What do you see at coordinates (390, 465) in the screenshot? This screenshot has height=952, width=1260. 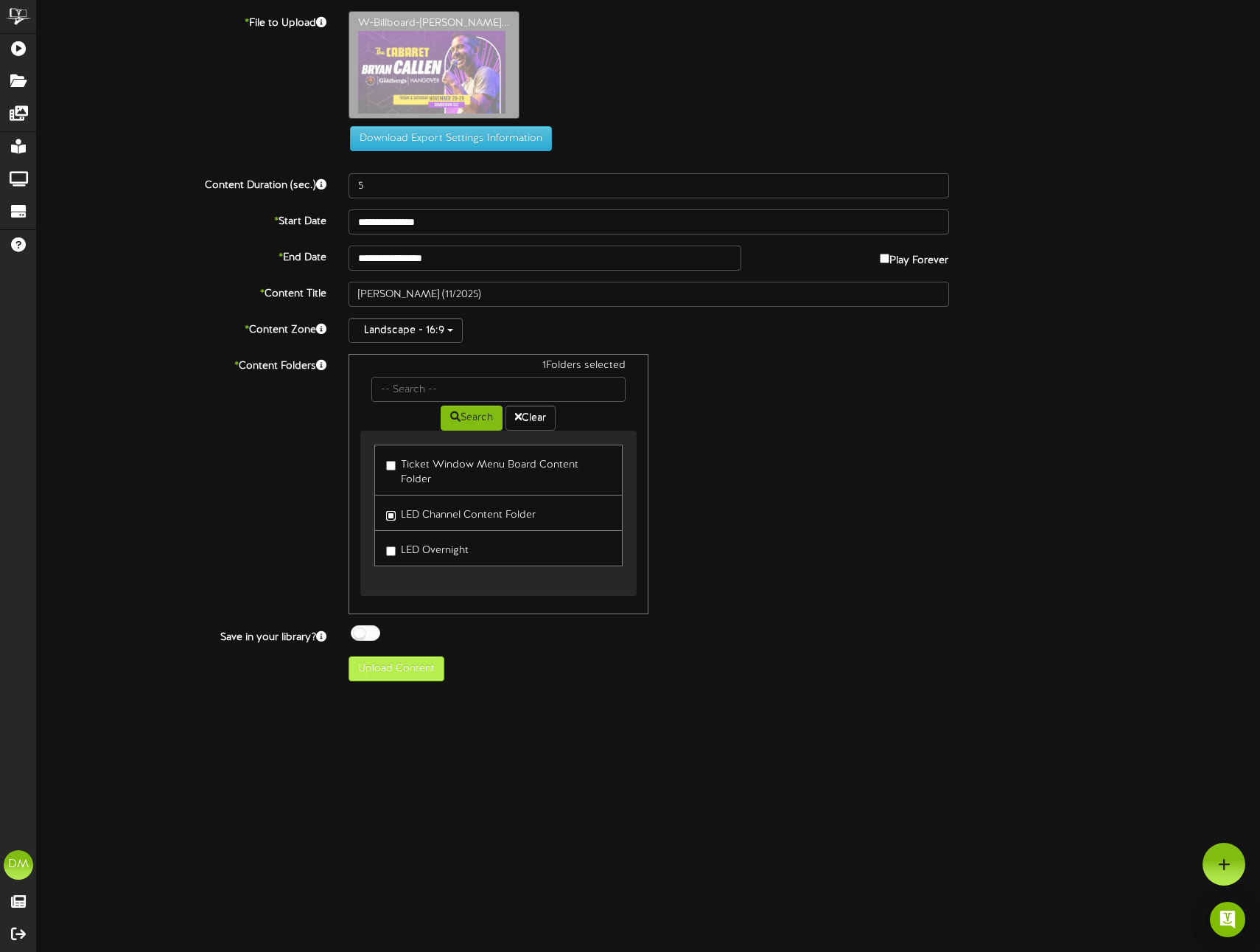 I see `input: Ticket Window Menu Board Content Folder` at bounding box center [390, 465].